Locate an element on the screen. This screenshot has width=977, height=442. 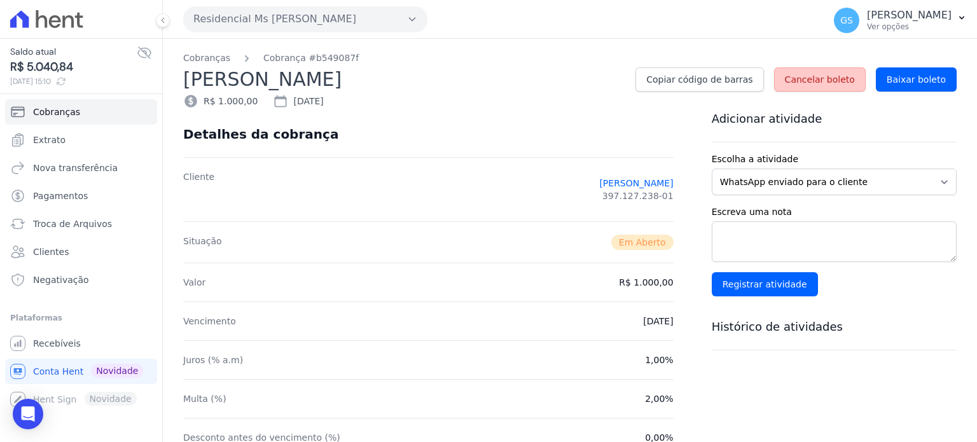
span: Pagamentos is located at coordinates (60, 196).